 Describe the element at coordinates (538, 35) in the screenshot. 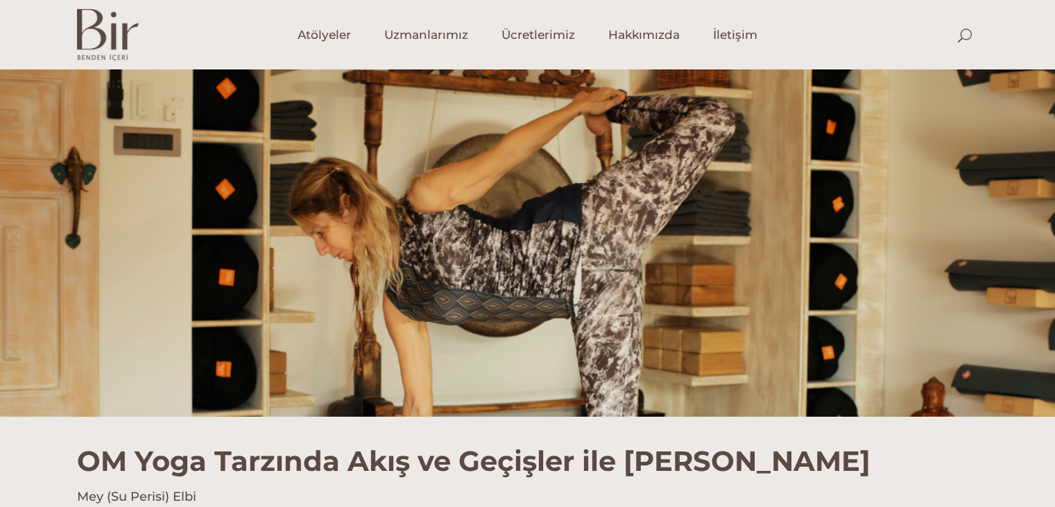

I see `span: Ücretlerimiz` at that location.